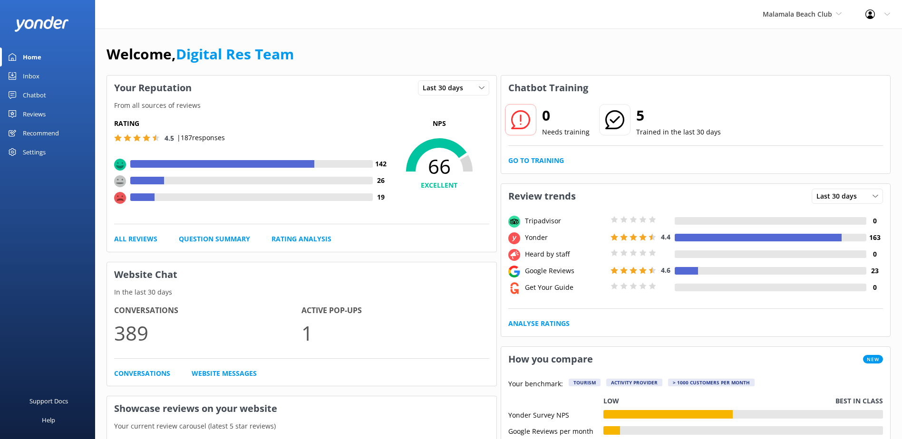  I want to click on h3: Showcase reviews on your website, so click(301, 409).